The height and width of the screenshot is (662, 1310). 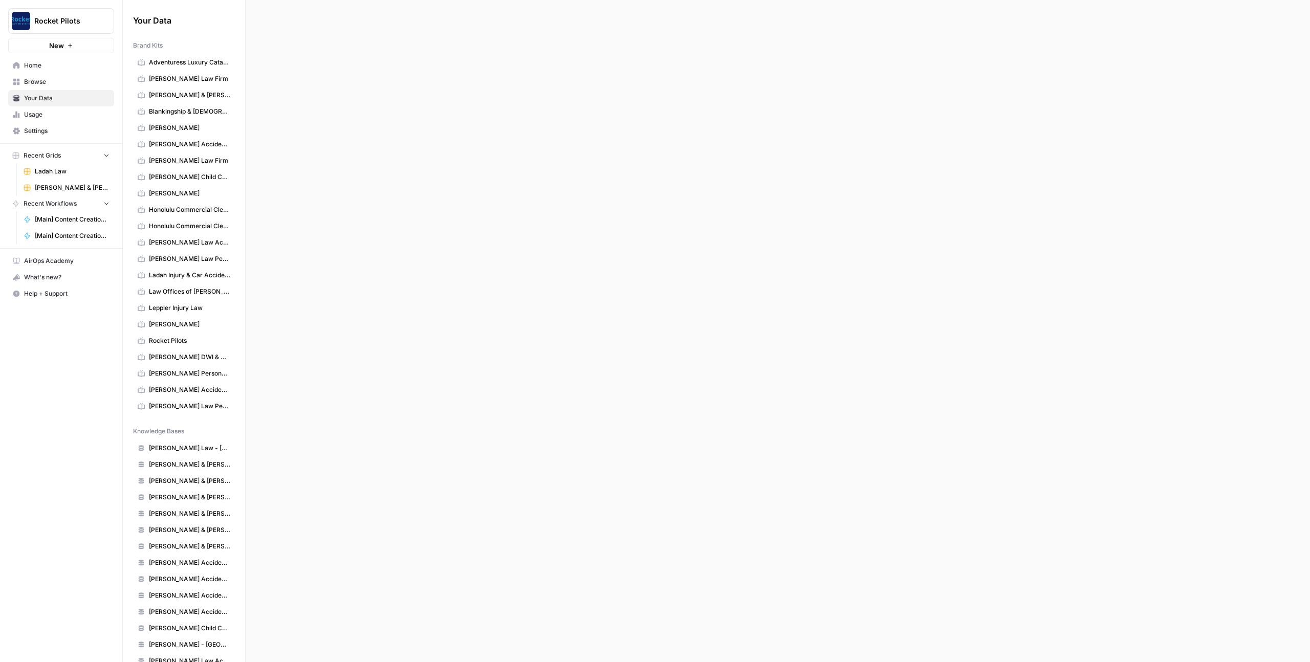 What do you see at coordinates (61, 261) in the screenshot?
I see `a: AirOps Academy` at bounding box center [61, 261].